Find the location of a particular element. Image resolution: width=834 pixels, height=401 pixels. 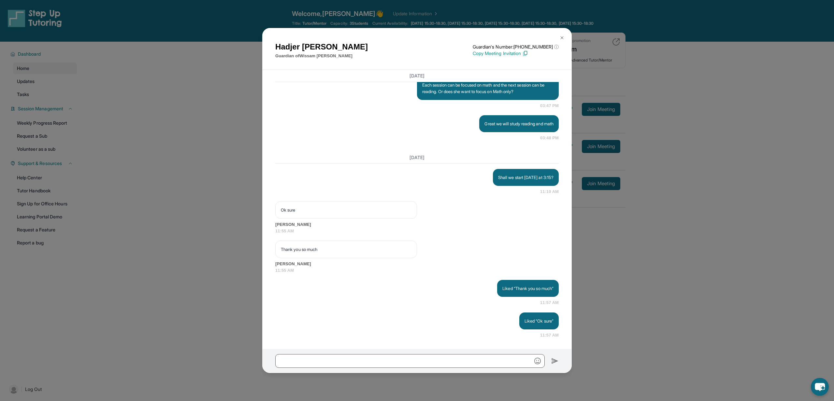

span: 03:48 PM is located at coordinates (549, 138).